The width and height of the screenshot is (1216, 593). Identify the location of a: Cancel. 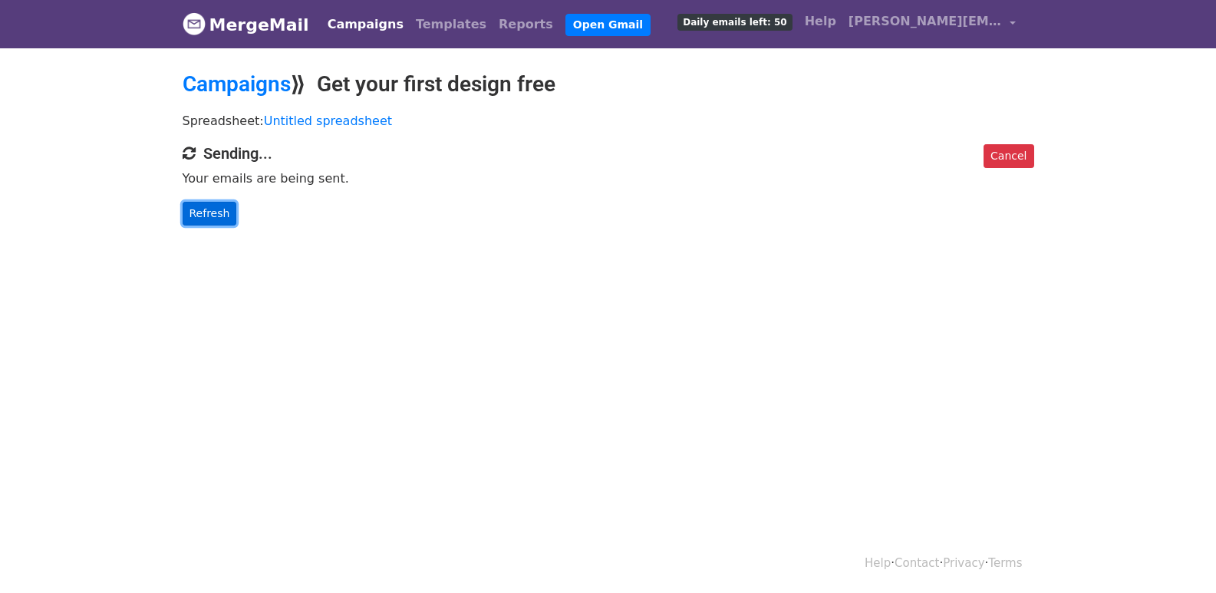
(1008, 156).